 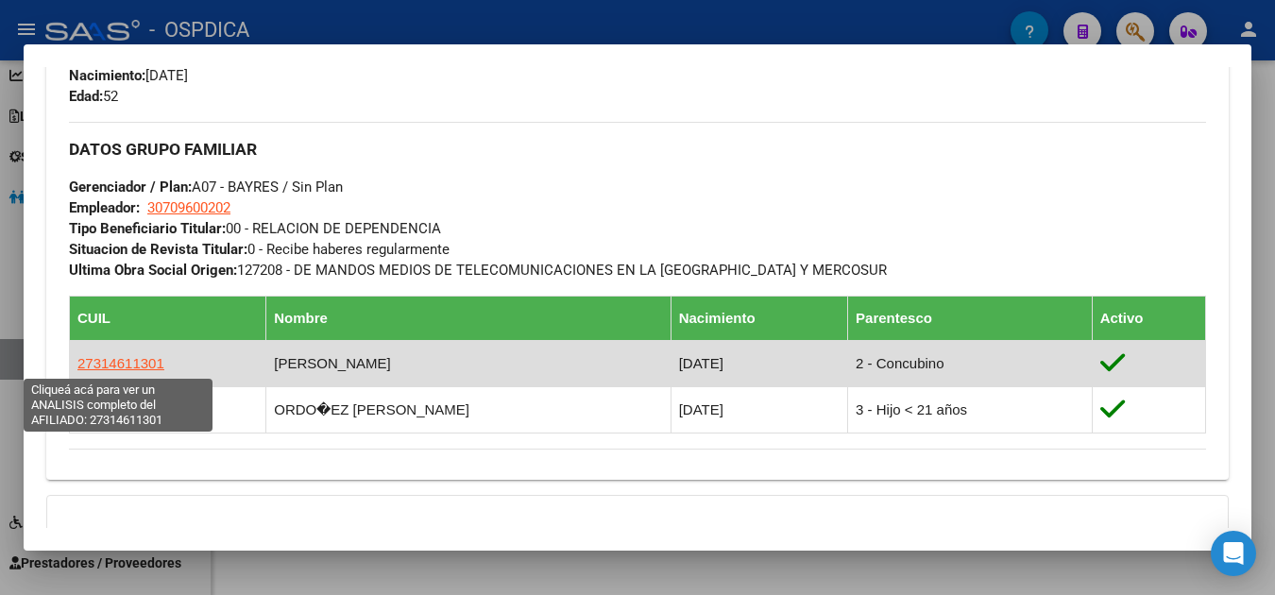 What do you see at coordinates (468, 317) in the screenshot?
I see `th: Nombre` at bounding box center [468, 317].